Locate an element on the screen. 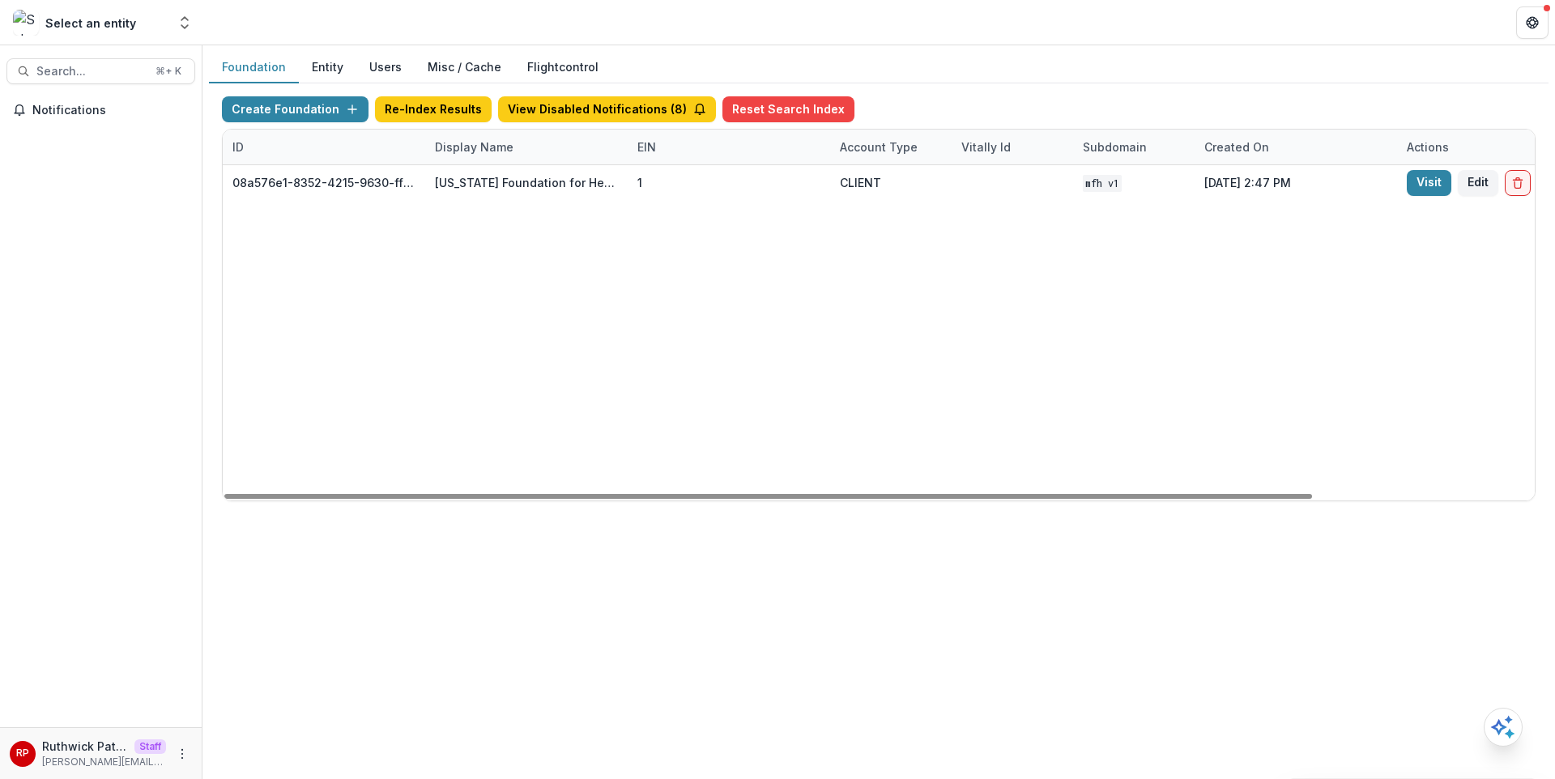 This screenshot has width=1555, height=779. button: Delete Foundation is located at coordinates (1517, 183).